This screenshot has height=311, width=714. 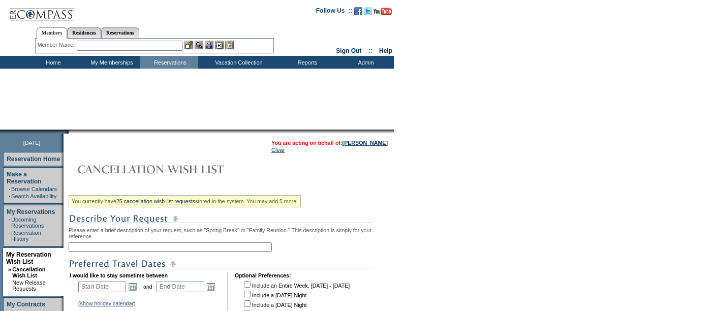 What do you see at coordinates (28, 285) in the screenshot?
I see `a: New Release Requests` at bounding box center [28, 285].